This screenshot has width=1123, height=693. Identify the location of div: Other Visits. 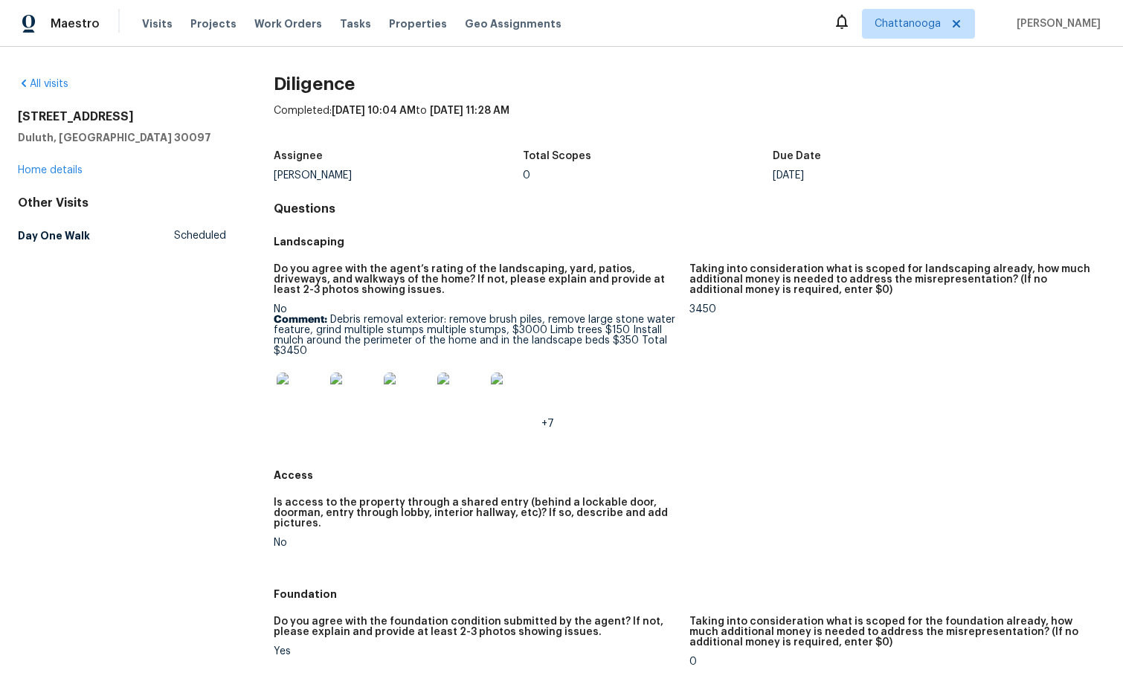
(122, 203).